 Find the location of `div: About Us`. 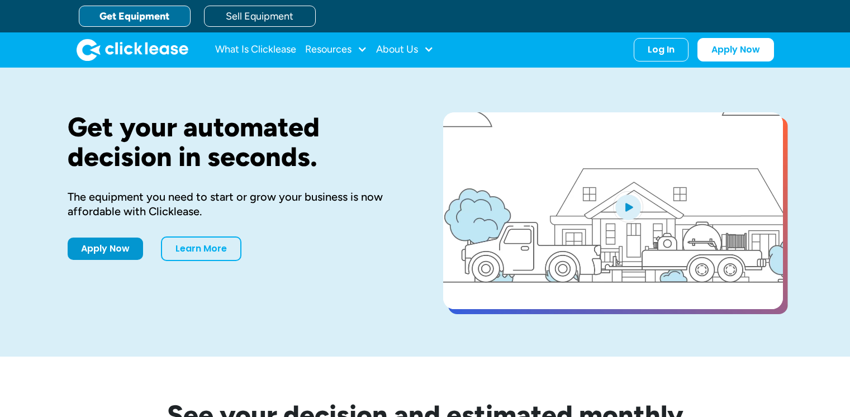

div: About Us is located at coordinates (404, 50).